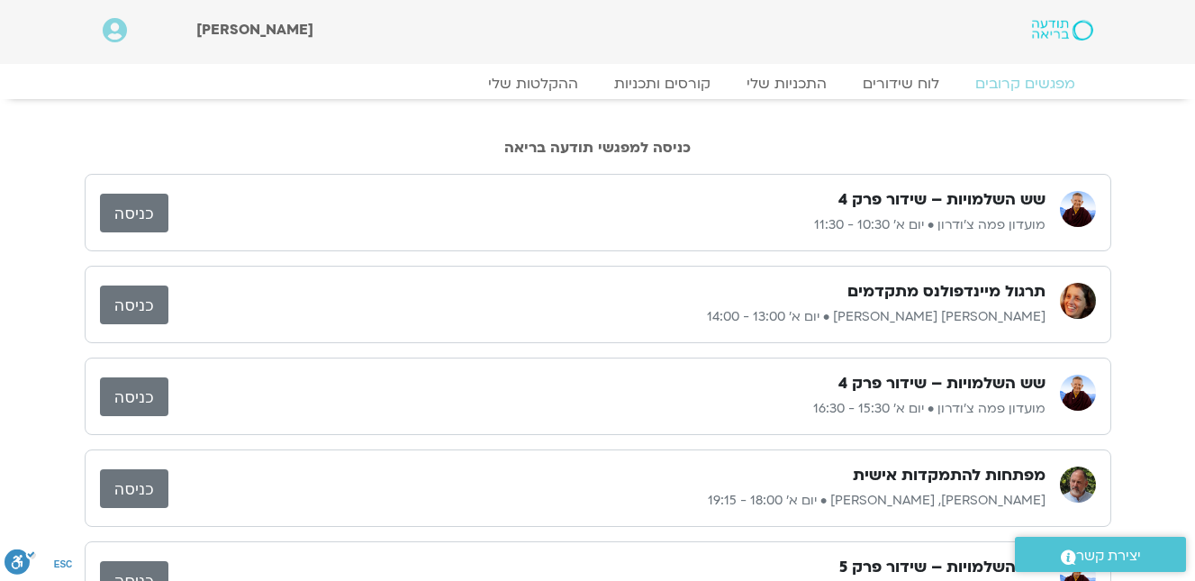 The image size is (1195, 581). I want to click on a: התכניות שלי, so click(786, 84).